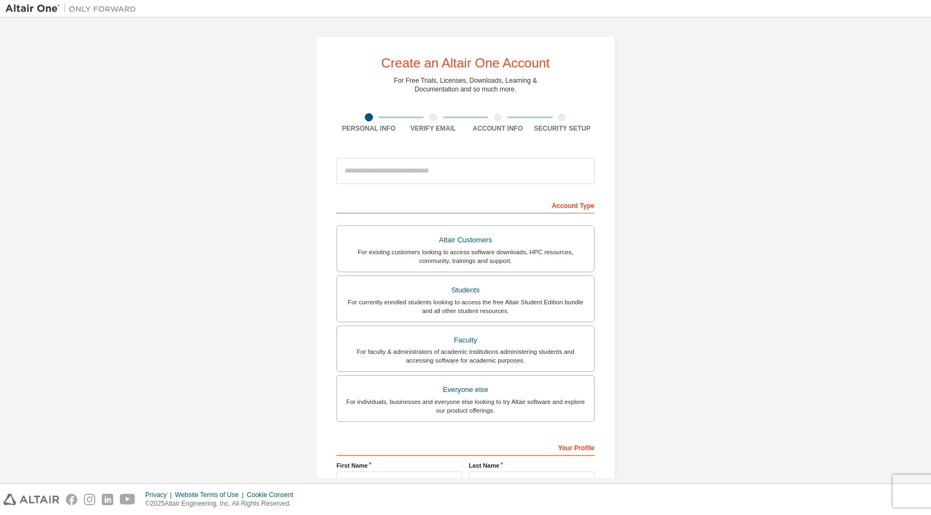 This screenshot has height=515, width=931. I want to click on div: Cookie Consent, so click(273, 495).